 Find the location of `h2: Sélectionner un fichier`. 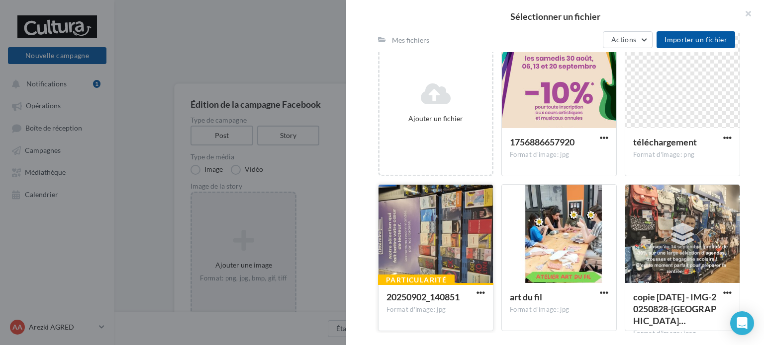

h2: Sélectionner un fichier is located at coordinates (555, 16).